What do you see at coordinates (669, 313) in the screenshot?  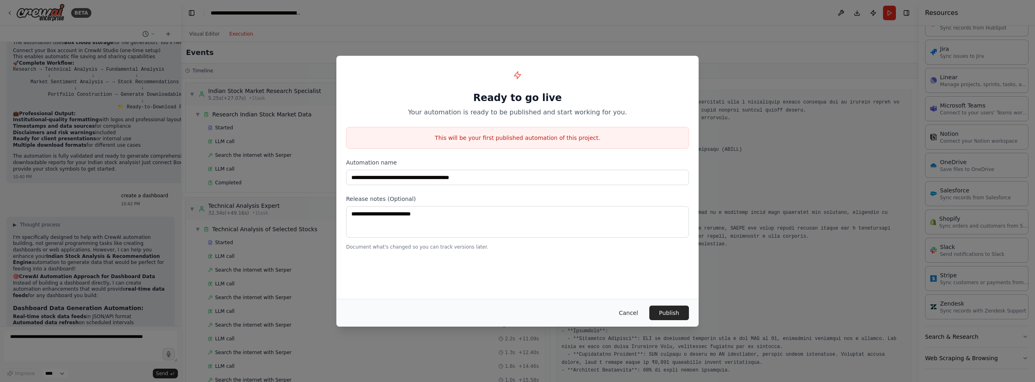 I see `button: Publish` at bounding box center [669, 313].